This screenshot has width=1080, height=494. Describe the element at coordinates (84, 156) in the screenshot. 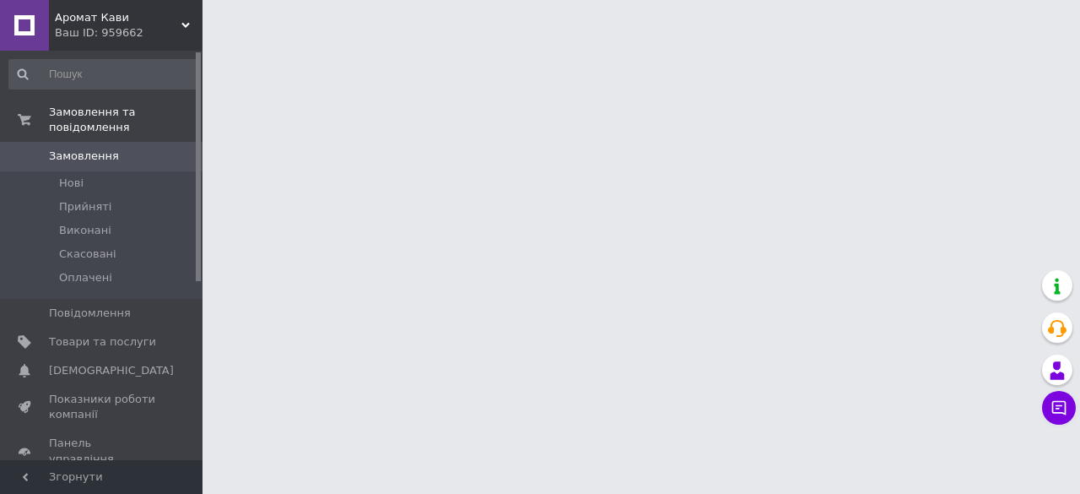

I see `span: Замовлення` at that location.